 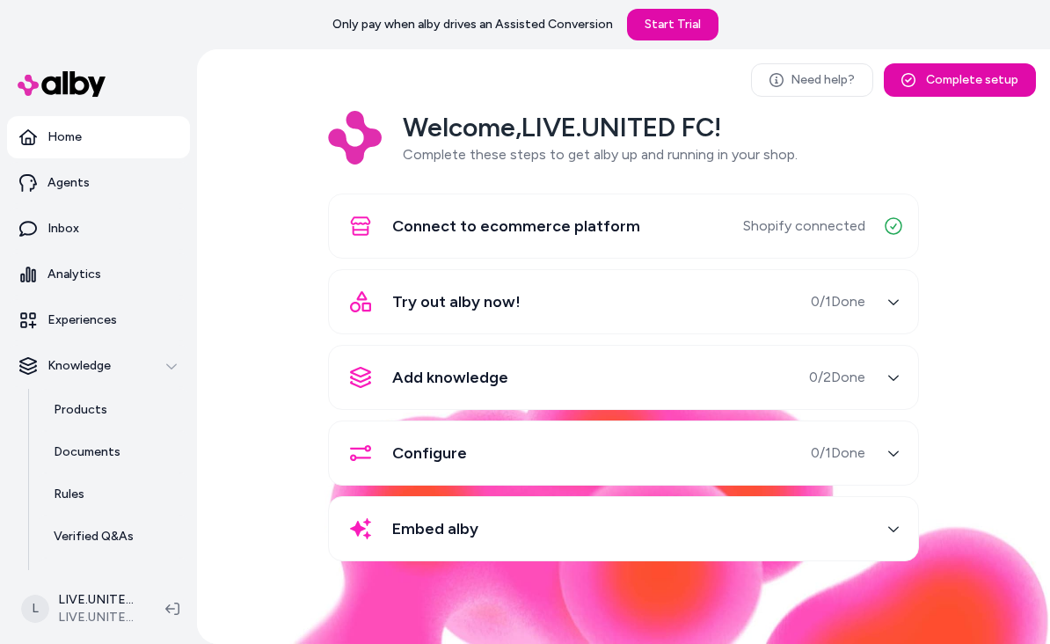 I want to click on a: Analytics, so click(x=99, y=274).